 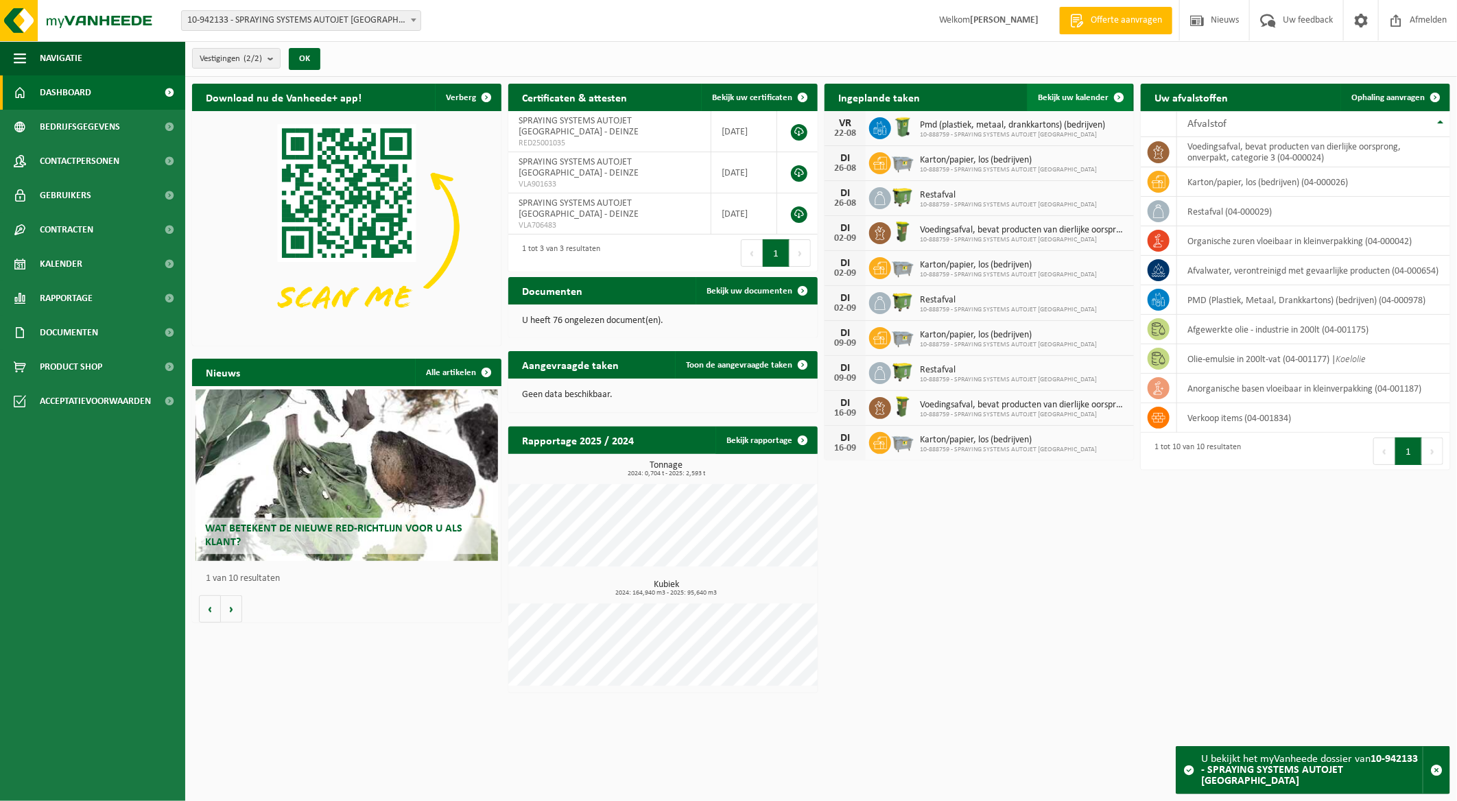 I want to click on h2: Uw afvalstoffen, so click(x=1191, y=97).